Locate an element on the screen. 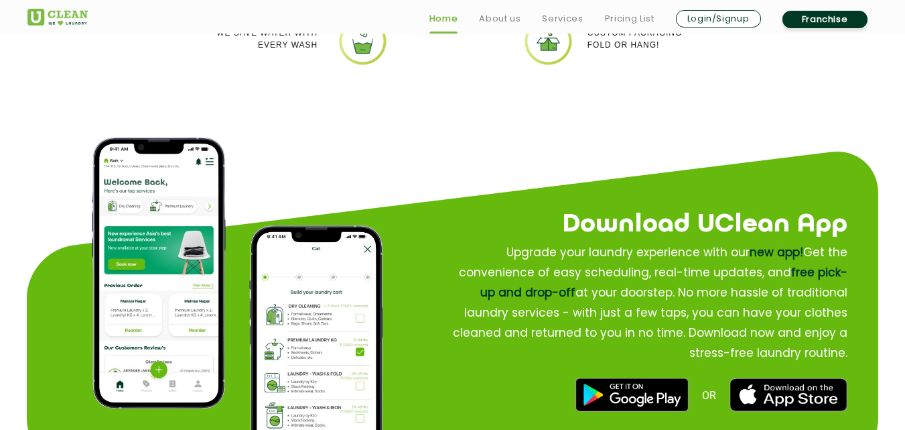 This screenshot has width=905, height=430. a: Services is located at coordinates (562, 19).